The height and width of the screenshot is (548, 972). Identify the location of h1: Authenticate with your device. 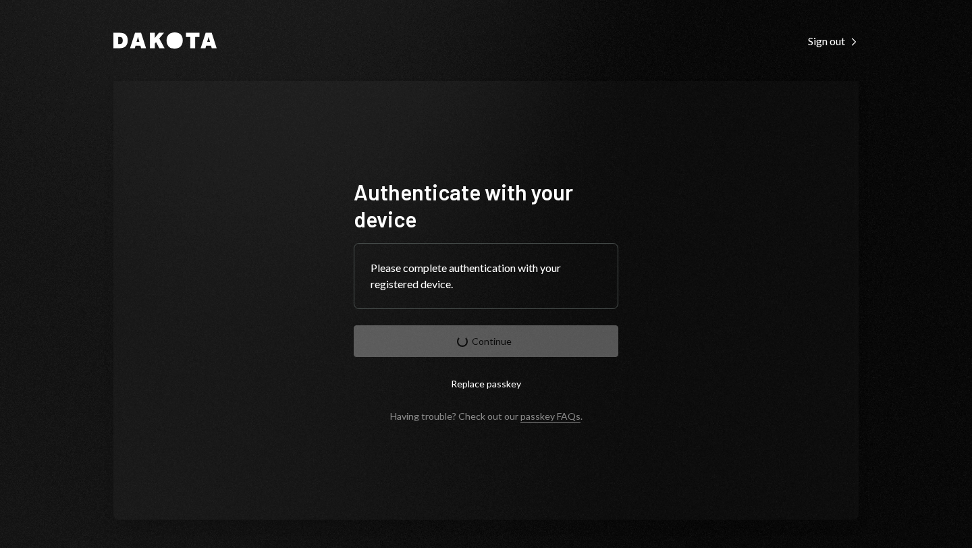
(486, 205).